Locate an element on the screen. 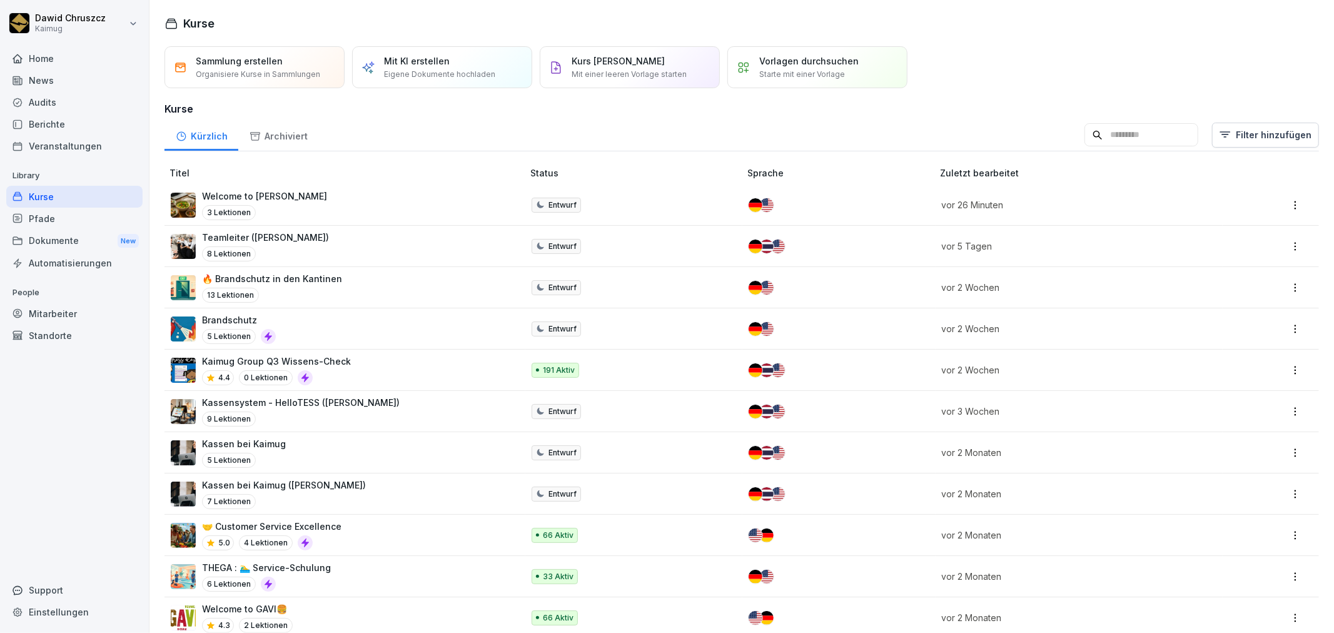 The width and height of the screenshot is (1334, 633). a: Einstellungen is located at coordinates (74, 611).